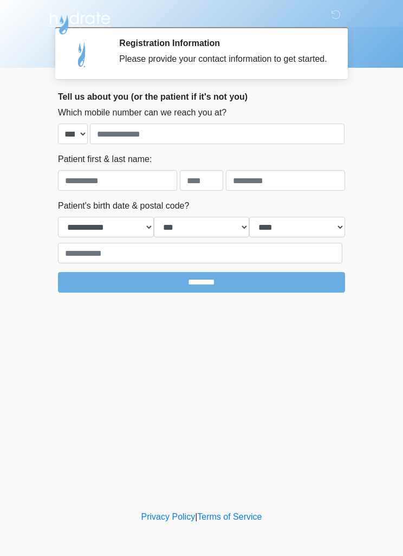  Describe the element at coordinates (229, 517) in the screenshot. I see `a: Terms of Service` at that location.